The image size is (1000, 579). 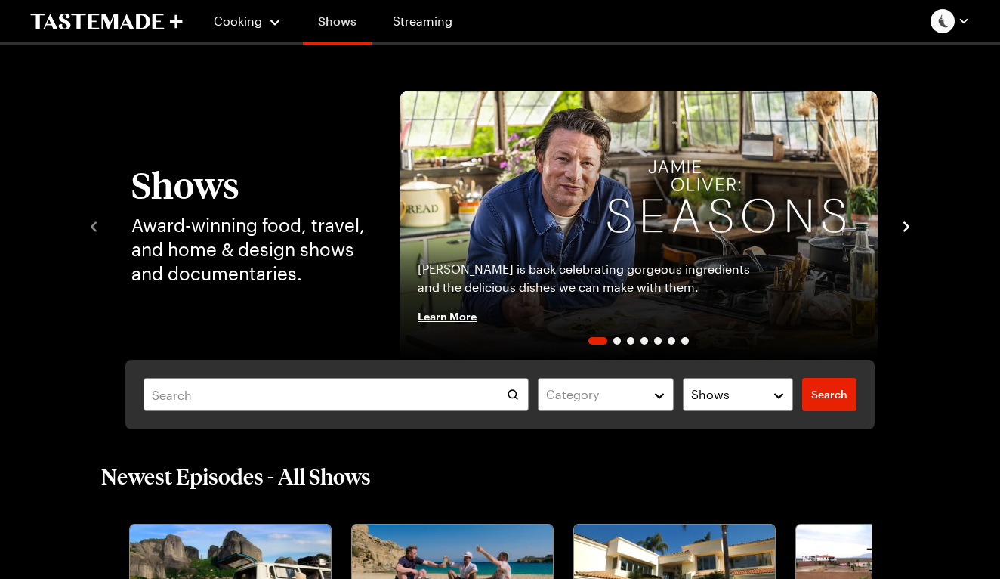 I want to click on h2: Newest Episodes - All Shows, so click(x=236, y=476).